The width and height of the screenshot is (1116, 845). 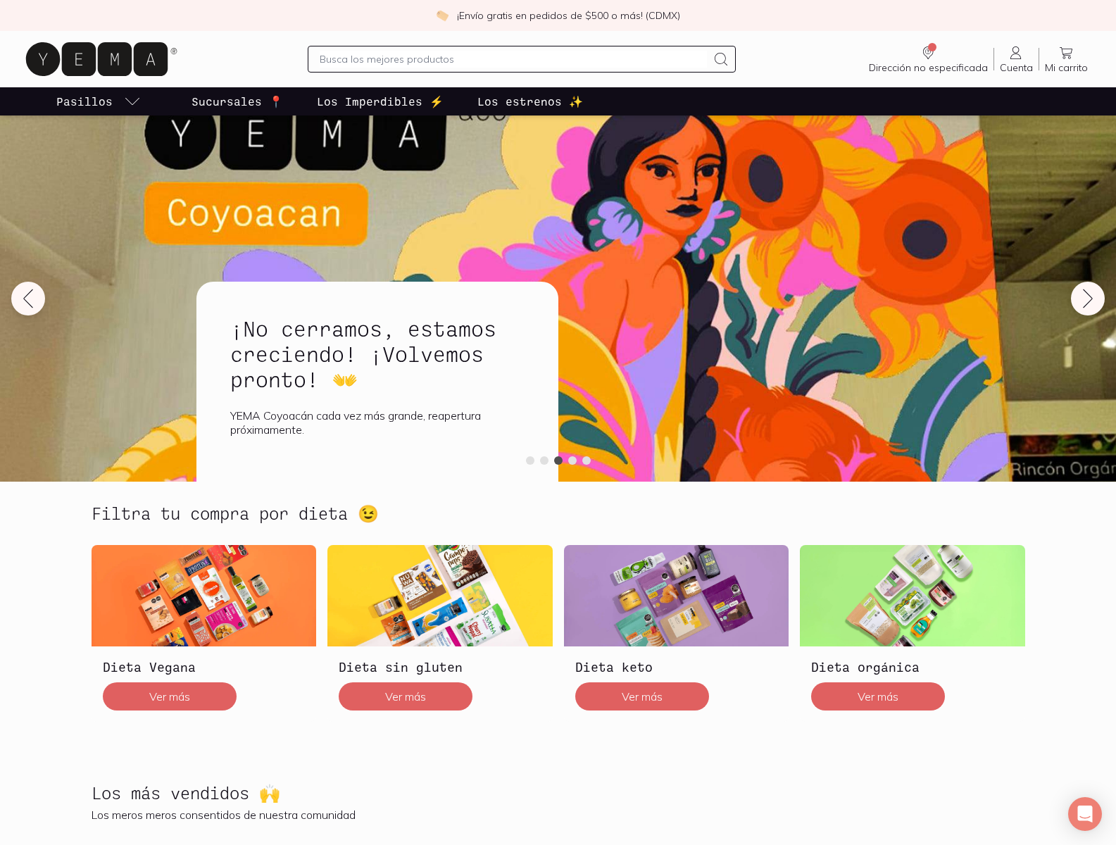 What do you see at coordinates (440, 667) in the screenshot?
I see `h3: Dieta sin gluten` at bounding box center [440, 667].